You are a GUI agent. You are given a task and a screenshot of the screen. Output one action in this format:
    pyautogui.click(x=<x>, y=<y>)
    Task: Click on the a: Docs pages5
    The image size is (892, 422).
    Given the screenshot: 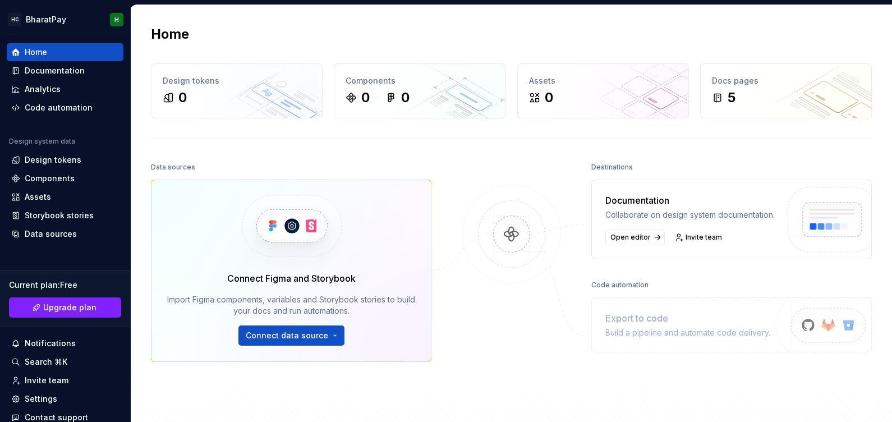 What is the action you would take?
    pyautogui.click(x=786, y=91)
    